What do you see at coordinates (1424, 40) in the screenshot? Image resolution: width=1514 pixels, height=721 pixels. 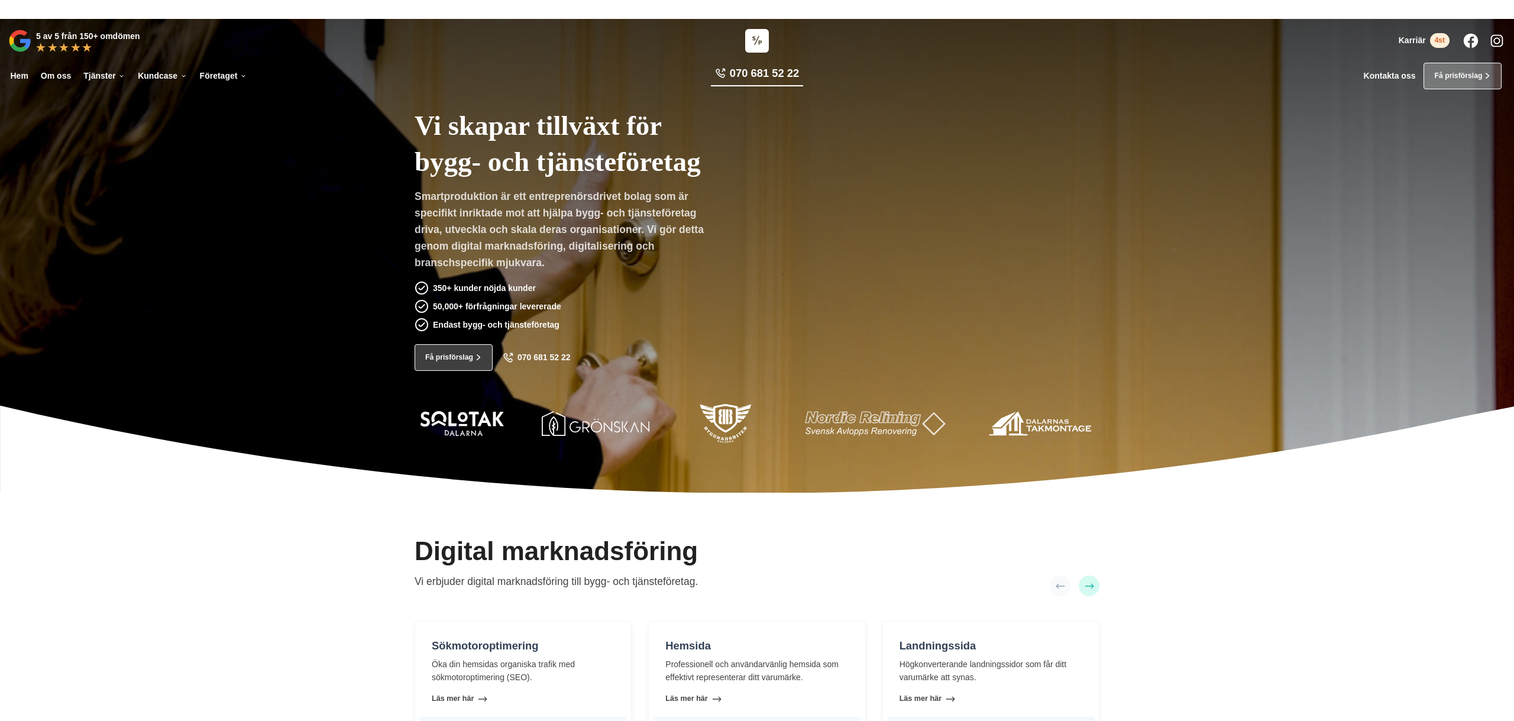 I see `a: Karriär 4st` at bounding box center [1424, 40].